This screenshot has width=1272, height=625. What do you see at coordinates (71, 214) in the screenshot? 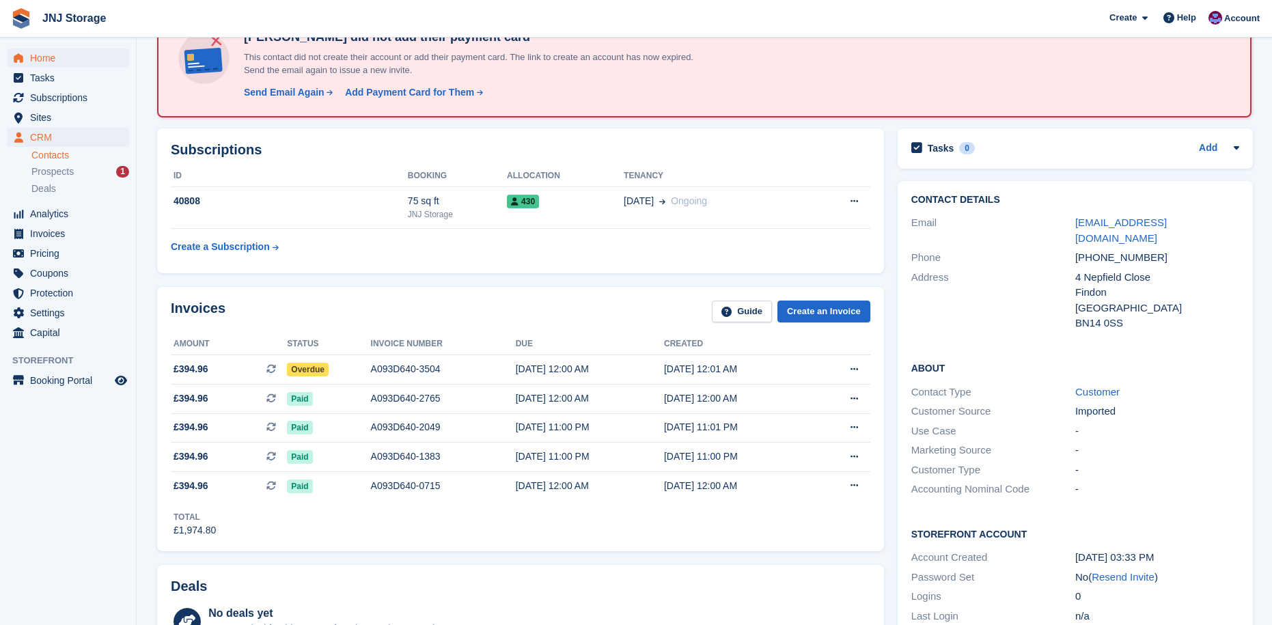
I see `span: Analytics` at bounding box center [71, 214].